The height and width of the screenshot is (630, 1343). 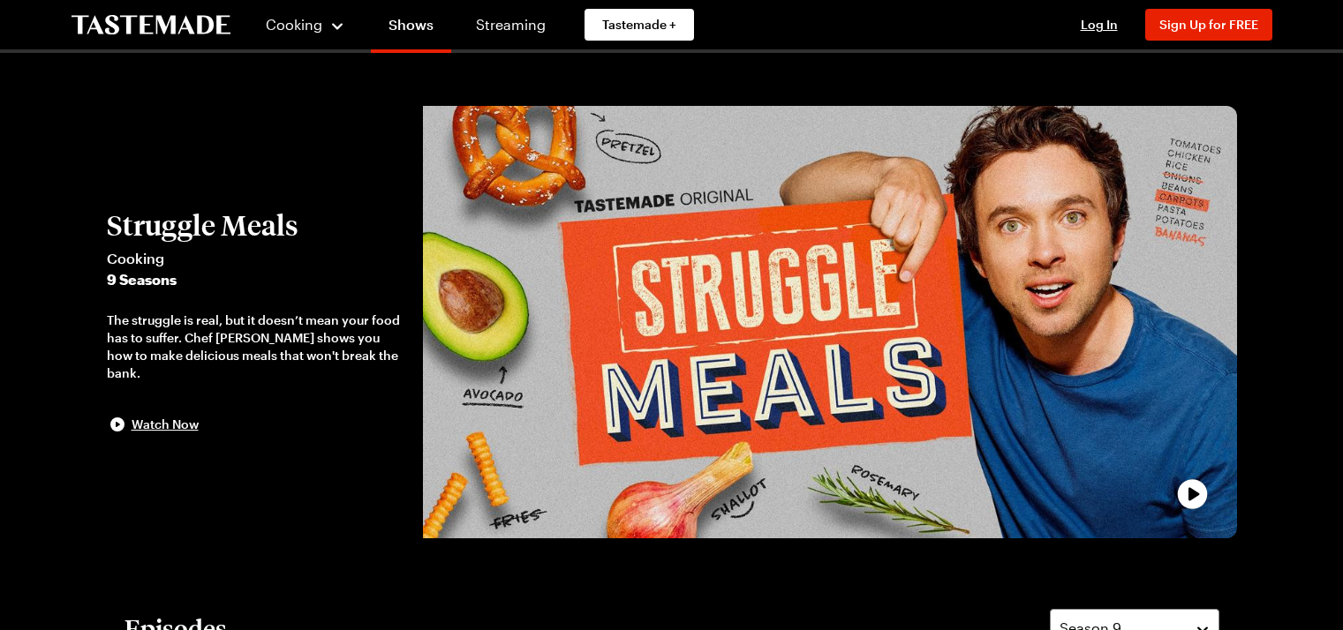 What do you see at coordinates (1209, 25) in the screenshot?
I see `button: Sign Up for FREE` at bounding box center [1209, 25].